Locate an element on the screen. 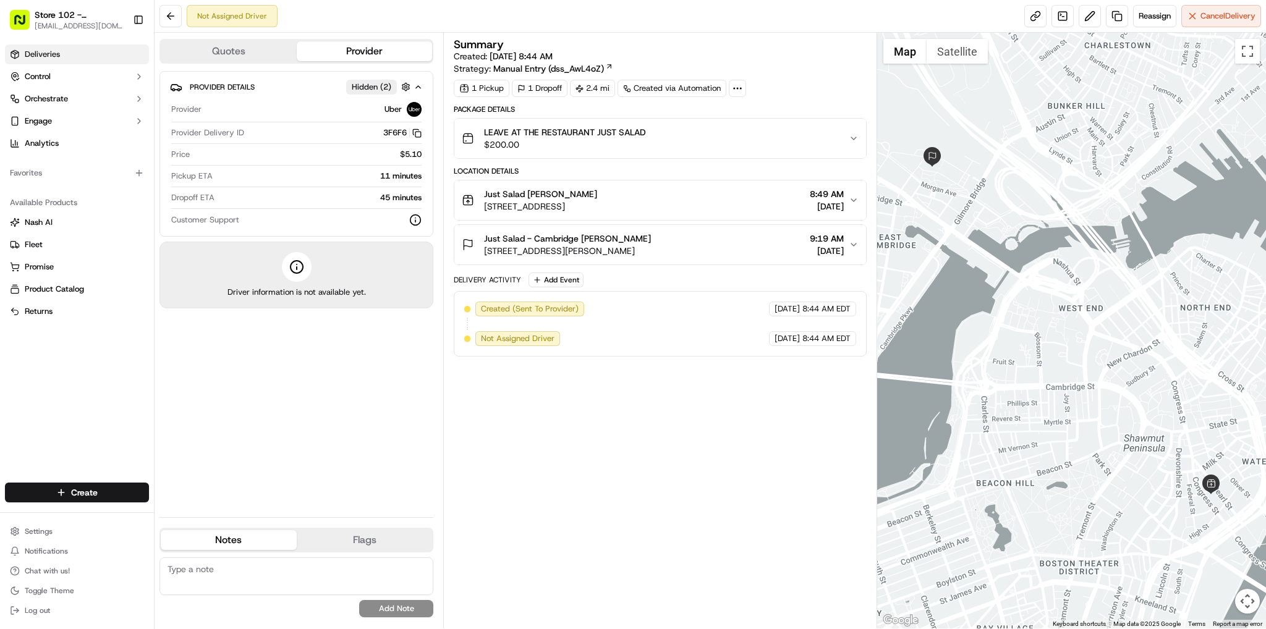  a: 📗Knowledge Base is located at coordinates (53, 185).